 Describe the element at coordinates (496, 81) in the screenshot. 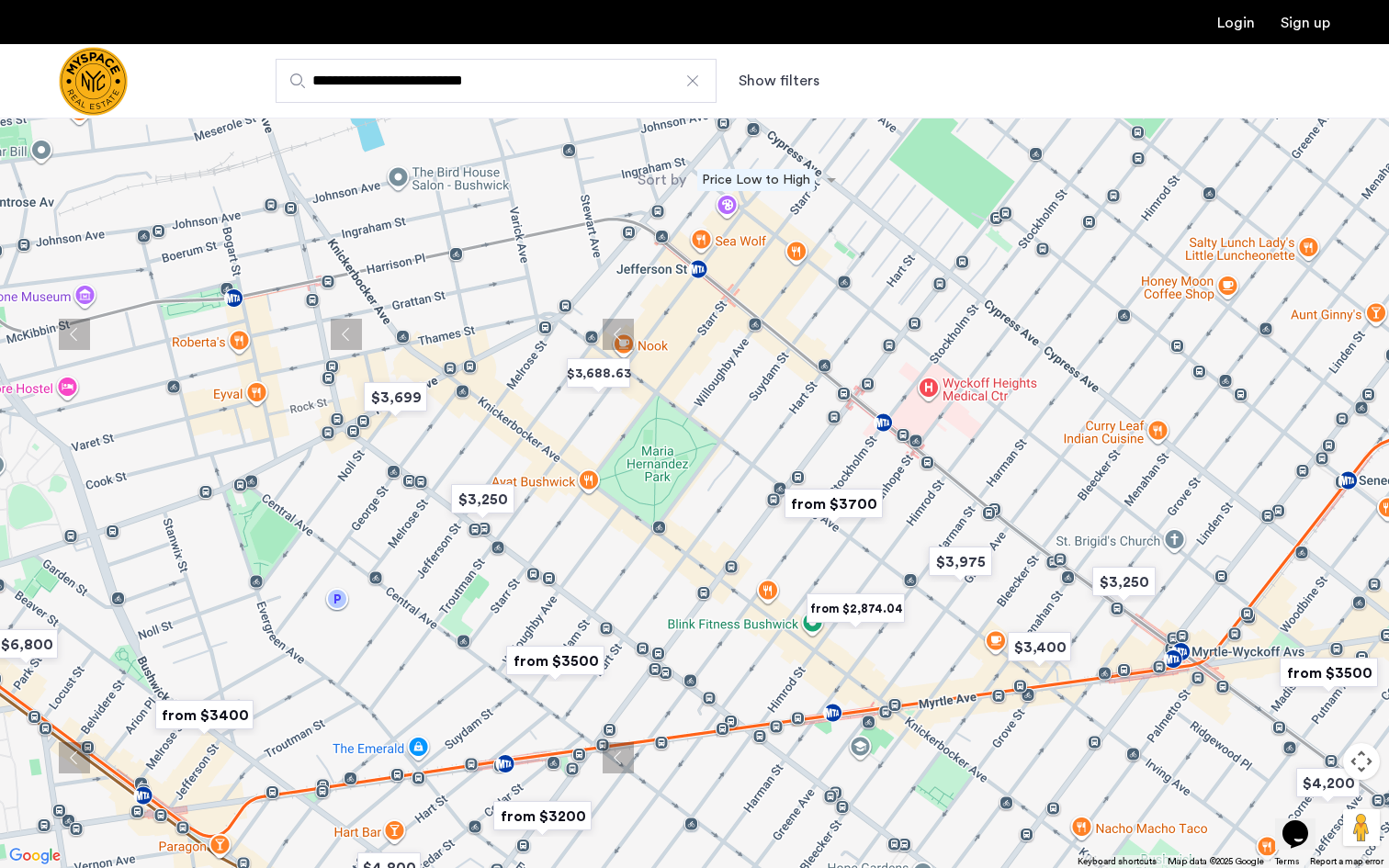

I see `input: Apartment Search` at that location.